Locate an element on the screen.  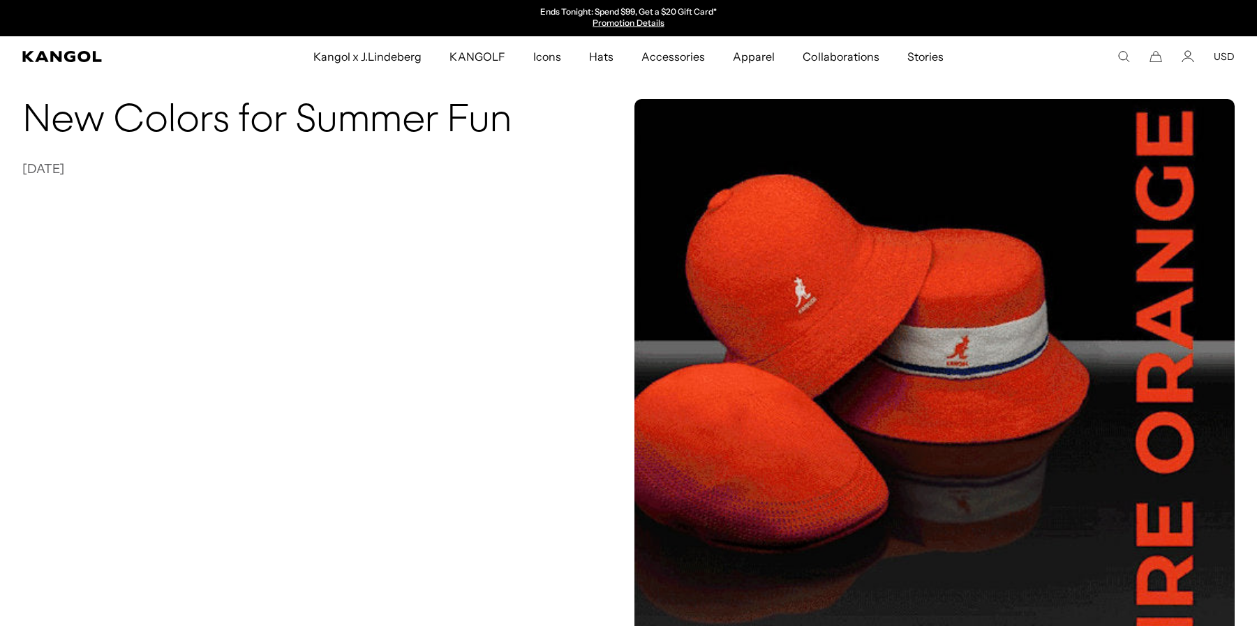
a: Account is located at coordinates (1187, 57).